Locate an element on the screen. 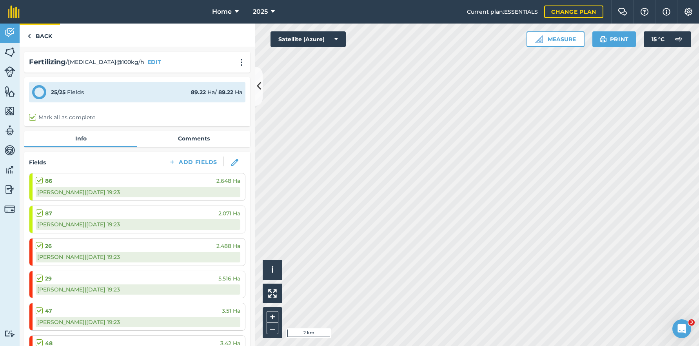 This screenshot has height=346, width=699. span: Home is located at coordinates (222, 12).